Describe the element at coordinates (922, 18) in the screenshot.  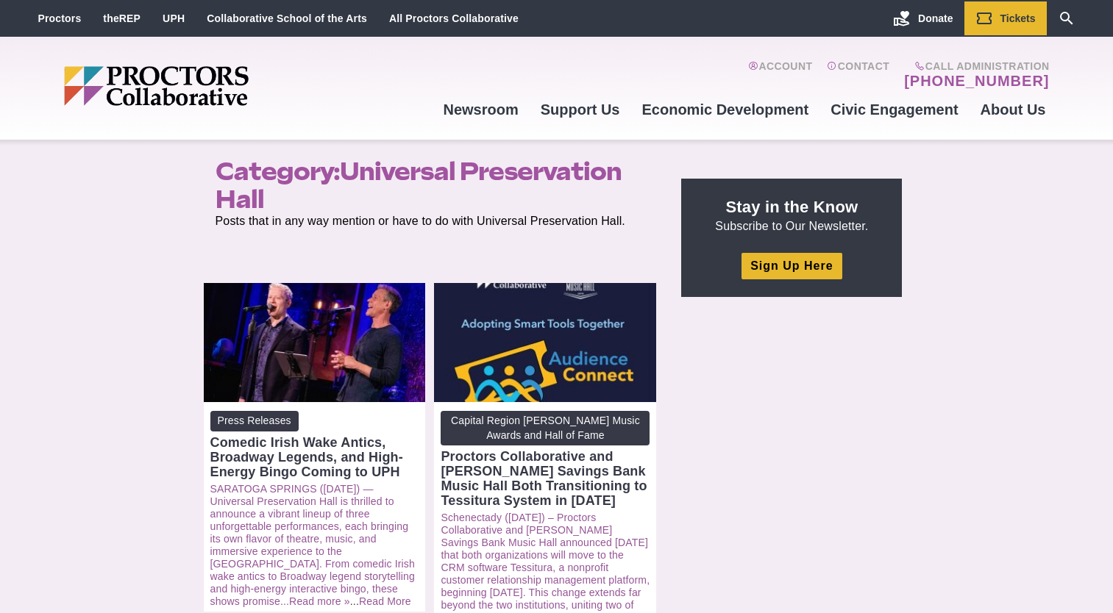
I see `a: Donate` at that location.